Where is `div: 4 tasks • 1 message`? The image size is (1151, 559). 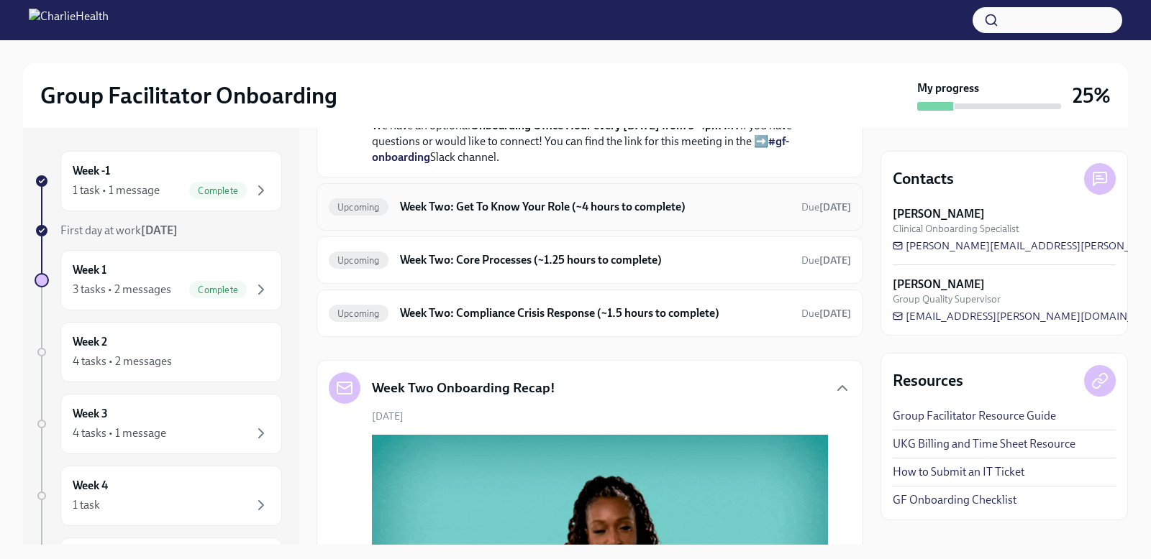
div: 4 tasks • 1 message is located at coordinates (119, 434).